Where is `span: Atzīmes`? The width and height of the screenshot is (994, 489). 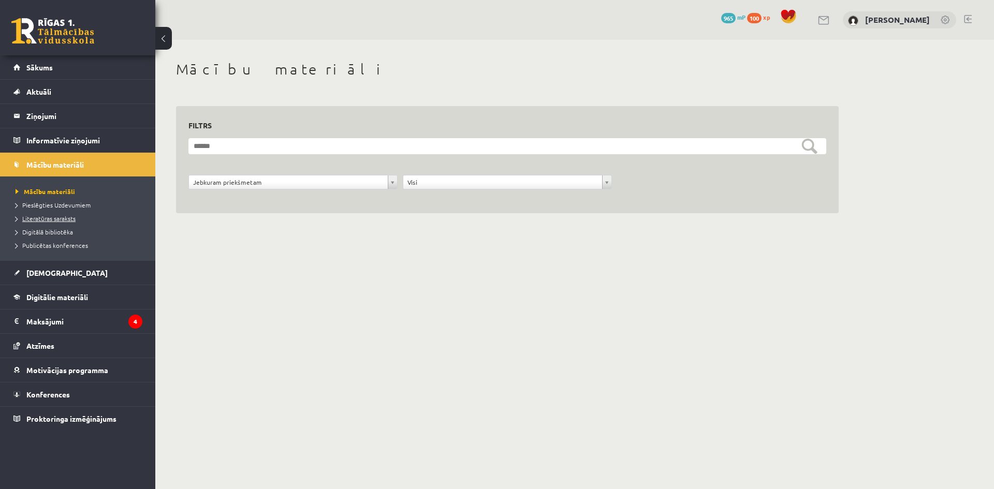 span: Atzīmes is located at coordinates (40, 346).